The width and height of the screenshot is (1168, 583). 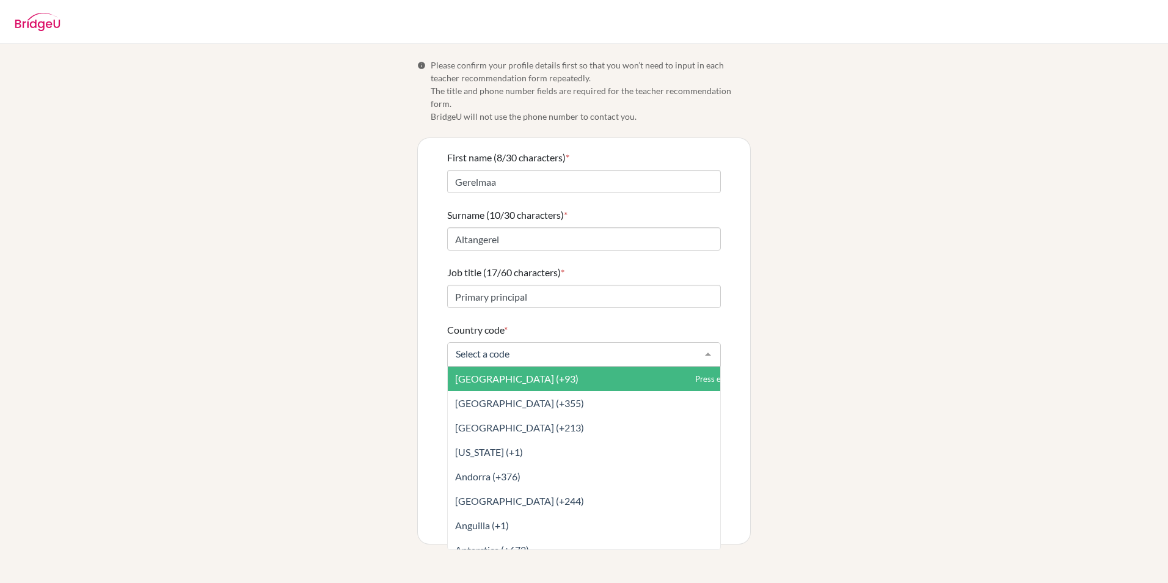 What do you see at coordinates (574, 354) in the screenshot?
I see `input: Select a code` at bounding box center [574, 354].